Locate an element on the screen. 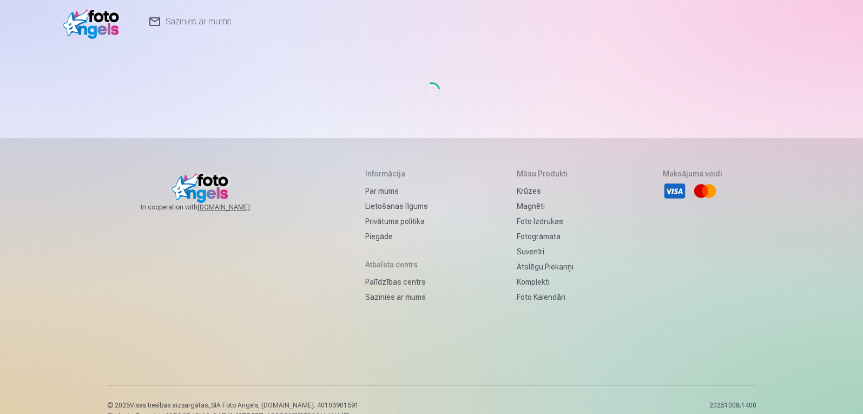 This screenshot has width=863, height=414. a: Piegāde is located at coordinates (397, 236).